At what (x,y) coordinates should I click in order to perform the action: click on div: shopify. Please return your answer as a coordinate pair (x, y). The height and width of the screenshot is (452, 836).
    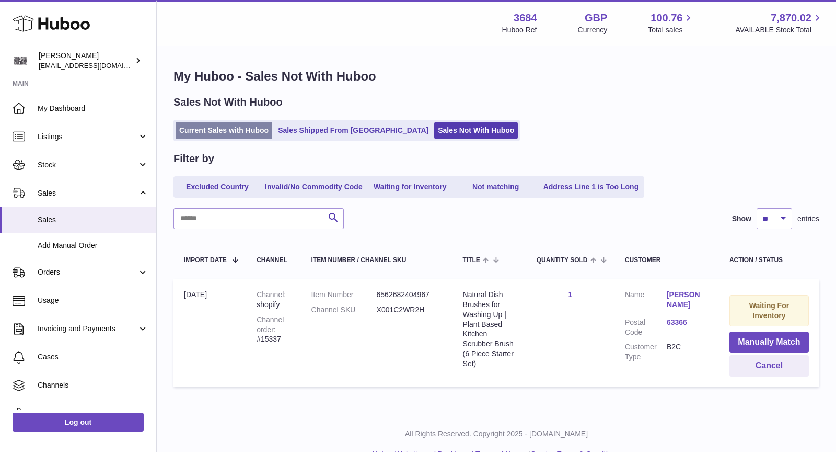
    Looking at the image, I should click on (273, 300).